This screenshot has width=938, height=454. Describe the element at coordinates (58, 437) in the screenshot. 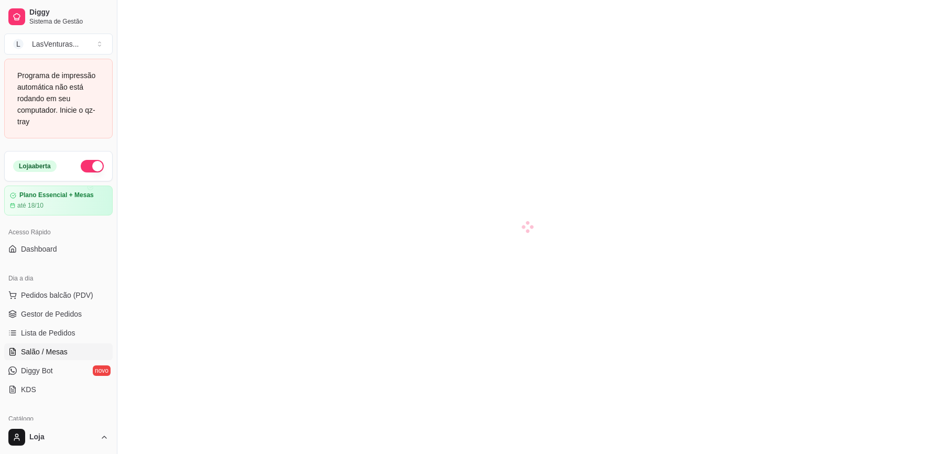

I see `button: Loja` at that location.